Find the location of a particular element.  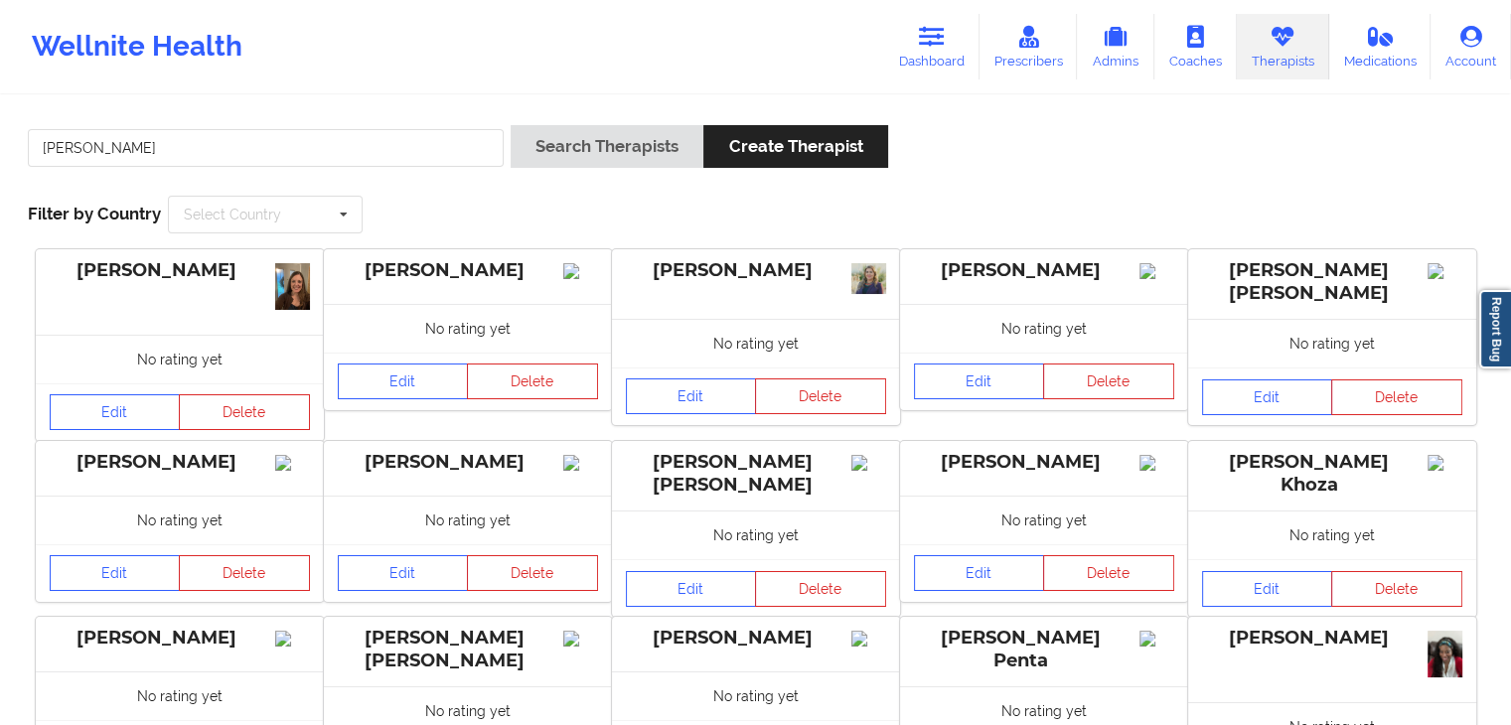

img: IMG_0596.jpg is located at coordinates (1445, 654).